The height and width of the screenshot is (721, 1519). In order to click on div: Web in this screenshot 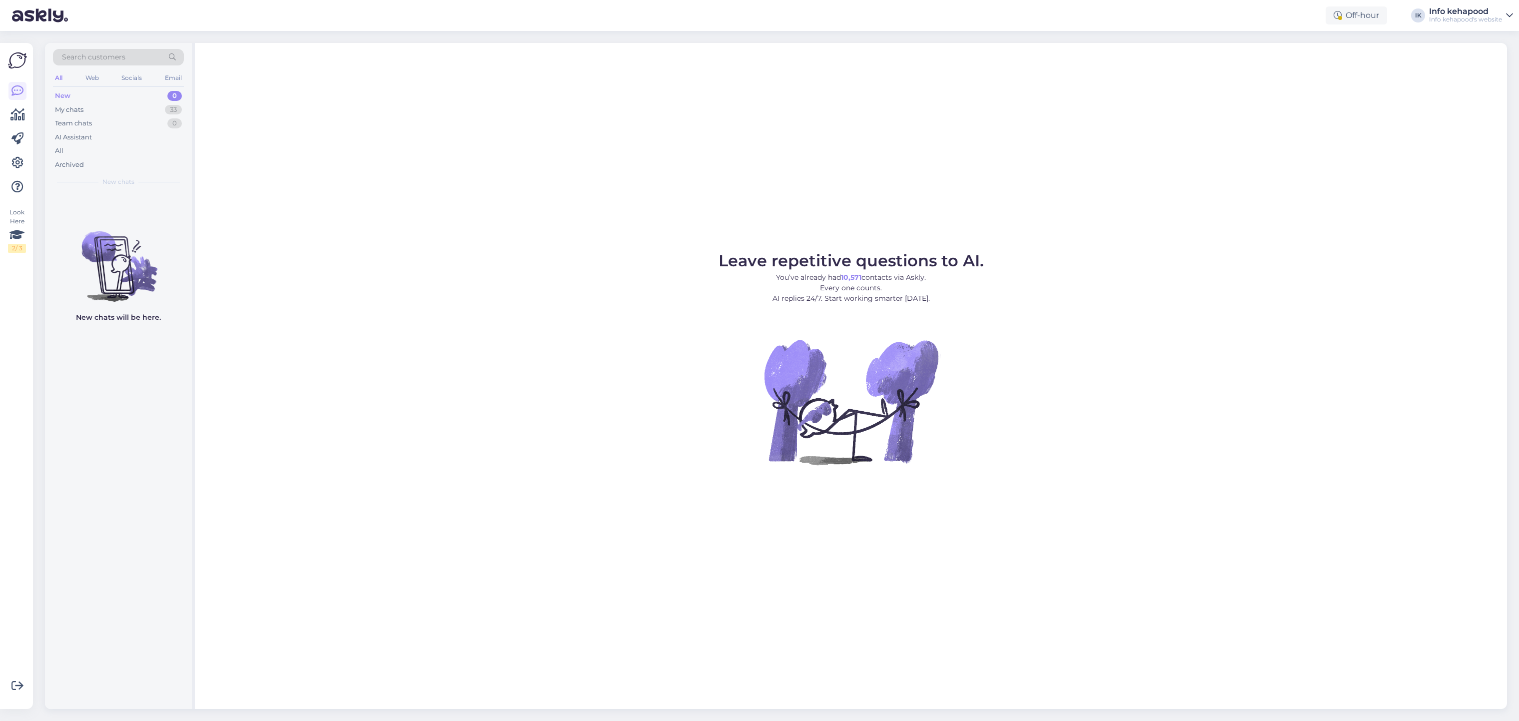, I will do `click(92, 78)`.